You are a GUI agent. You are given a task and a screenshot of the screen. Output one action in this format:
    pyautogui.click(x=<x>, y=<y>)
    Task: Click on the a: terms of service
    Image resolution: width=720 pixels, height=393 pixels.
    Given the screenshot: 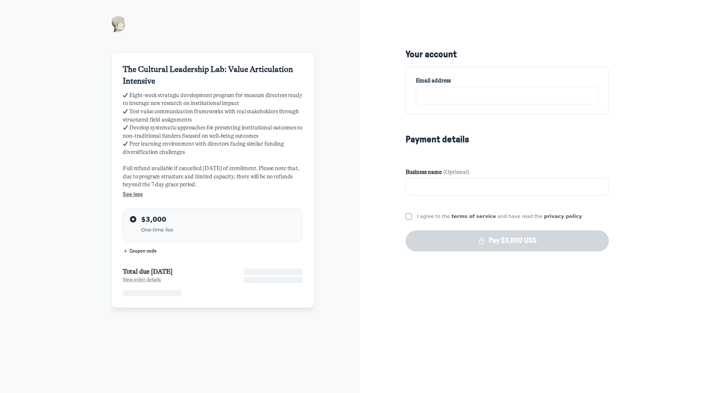 What is the action you would take?
    pyautogui.click(x=473, y=216)
    